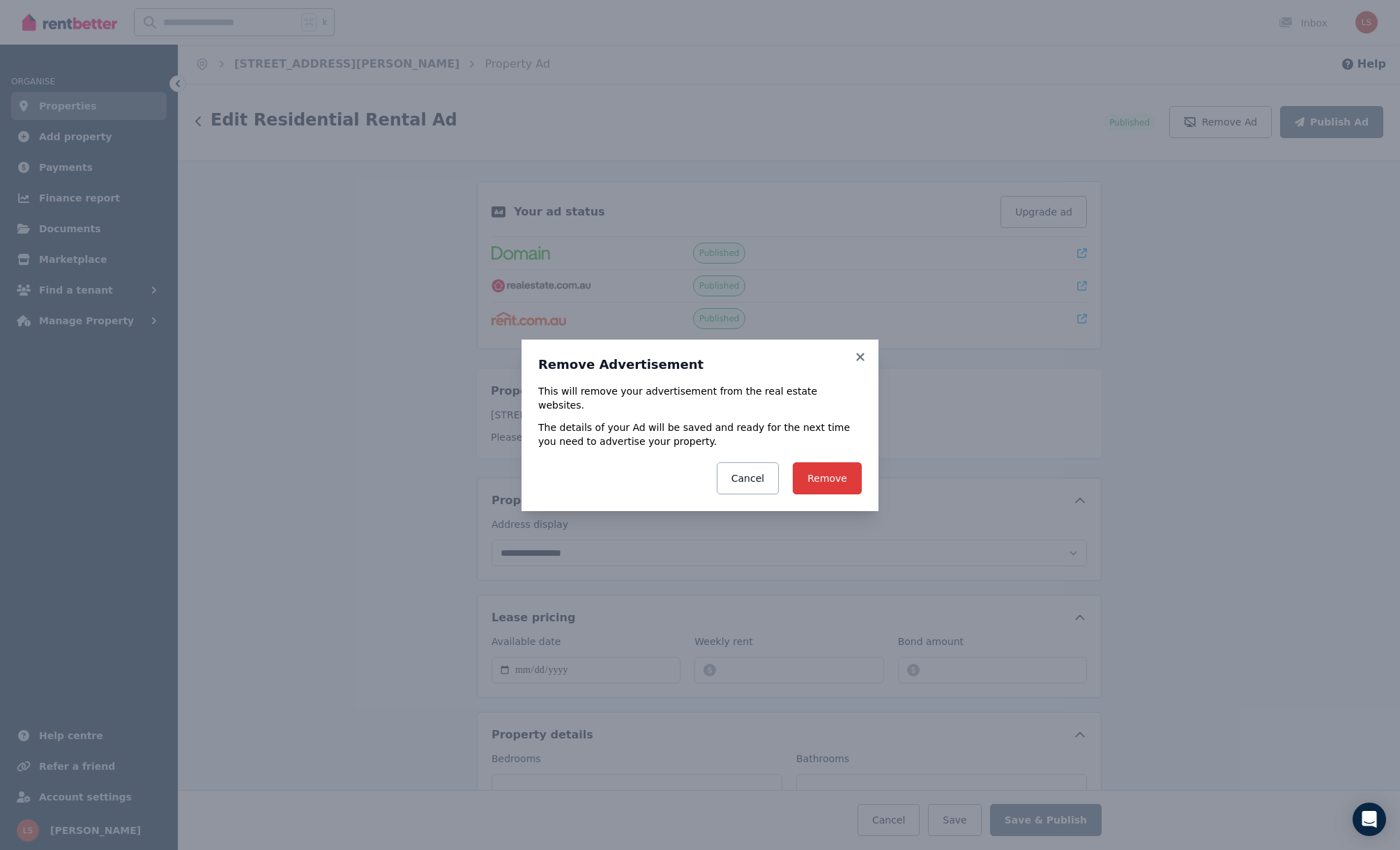  I want to click on p: This will remove your advertisement from the real estate websites., so click(700, 399).